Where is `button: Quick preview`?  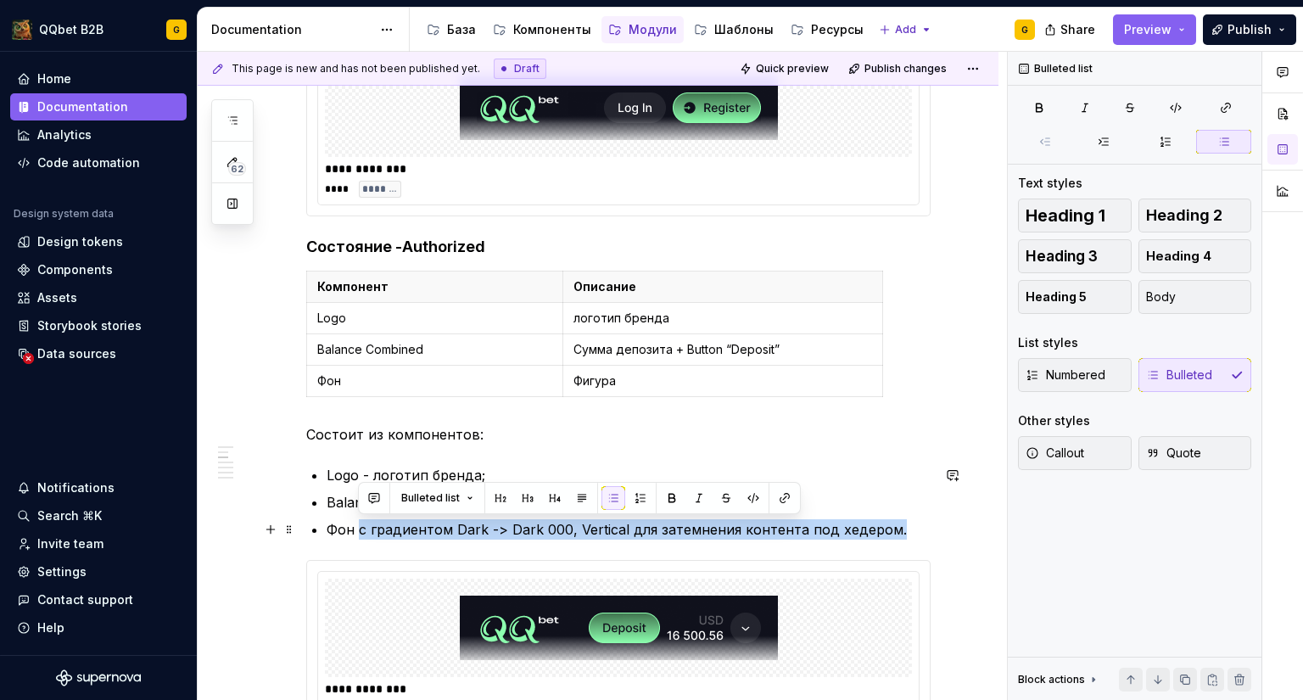 button: Quick preview is located at coordinates (785, 69).